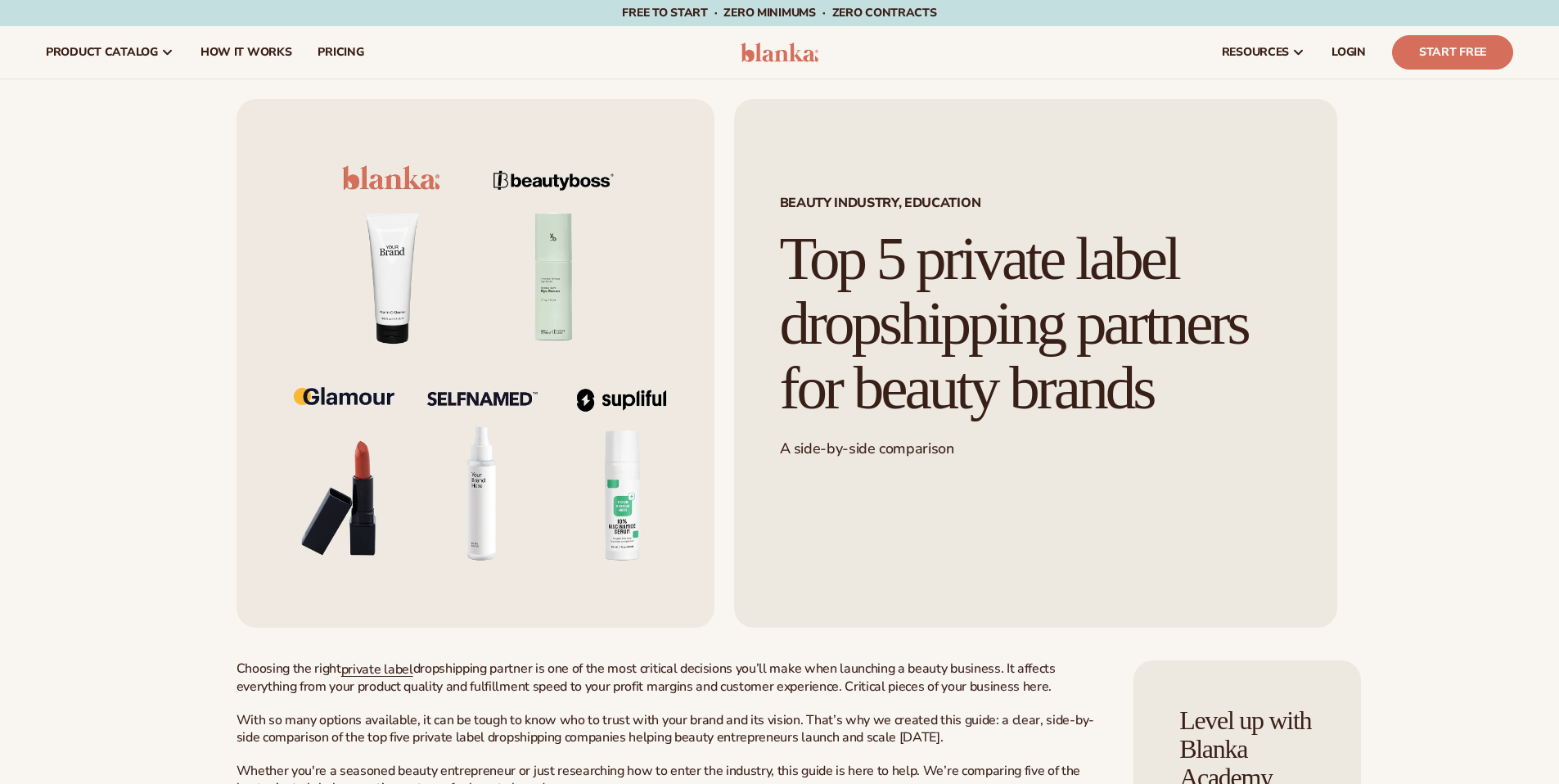 Image resolution: width=1559 pixels, height=784 pixels. Describe the element at coordinates (779, 52) in the screenshot. I see `img: logo` at that location.